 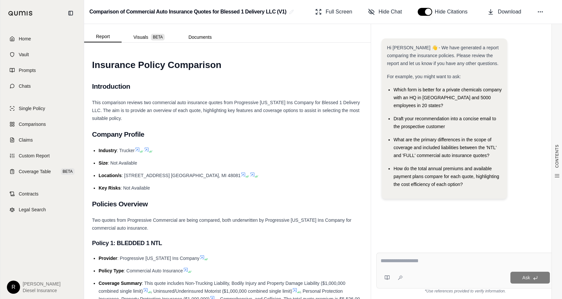 What do you see at coordinates (27, 70) in the screenshot?
I see `span: Prompts` at bounding box center [27, 70].